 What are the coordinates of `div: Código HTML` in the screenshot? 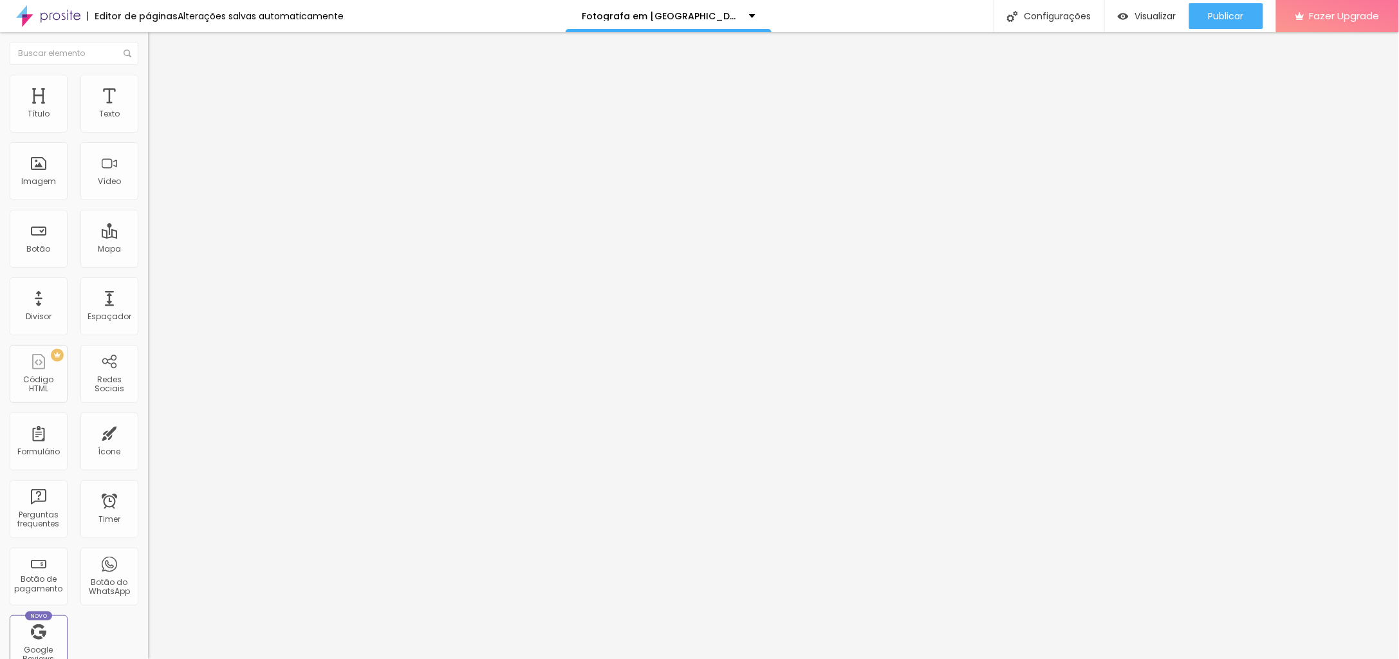 It's located at (38, 384).